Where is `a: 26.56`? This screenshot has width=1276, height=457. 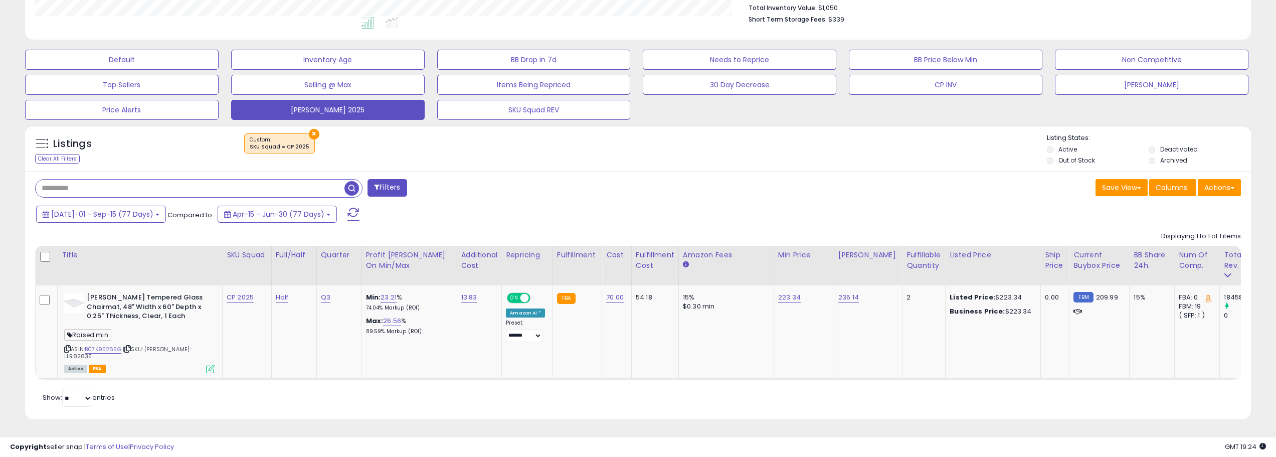 a: 26.56 is located at coordinates (392, 321).